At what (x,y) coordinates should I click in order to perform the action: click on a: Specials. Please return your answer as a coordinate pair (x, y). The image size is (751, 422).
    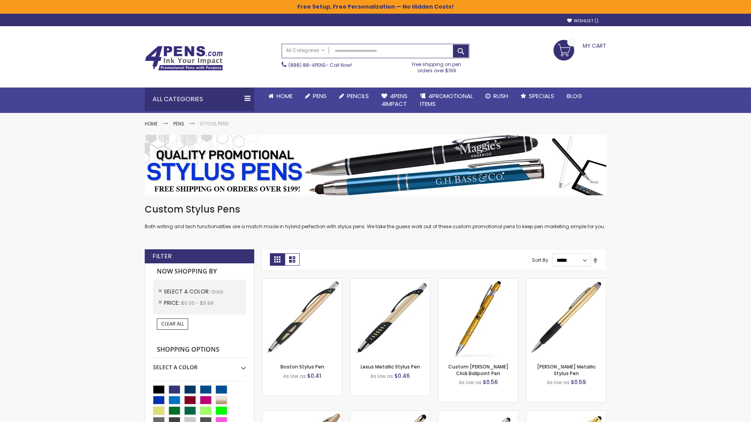
    Looking at the image, I should click on (537, 96).